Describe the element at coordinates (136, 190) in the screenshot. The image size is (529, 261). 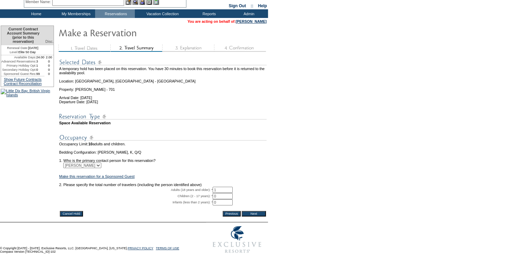
I see `td: Adults (18 years and older): *` at that location.